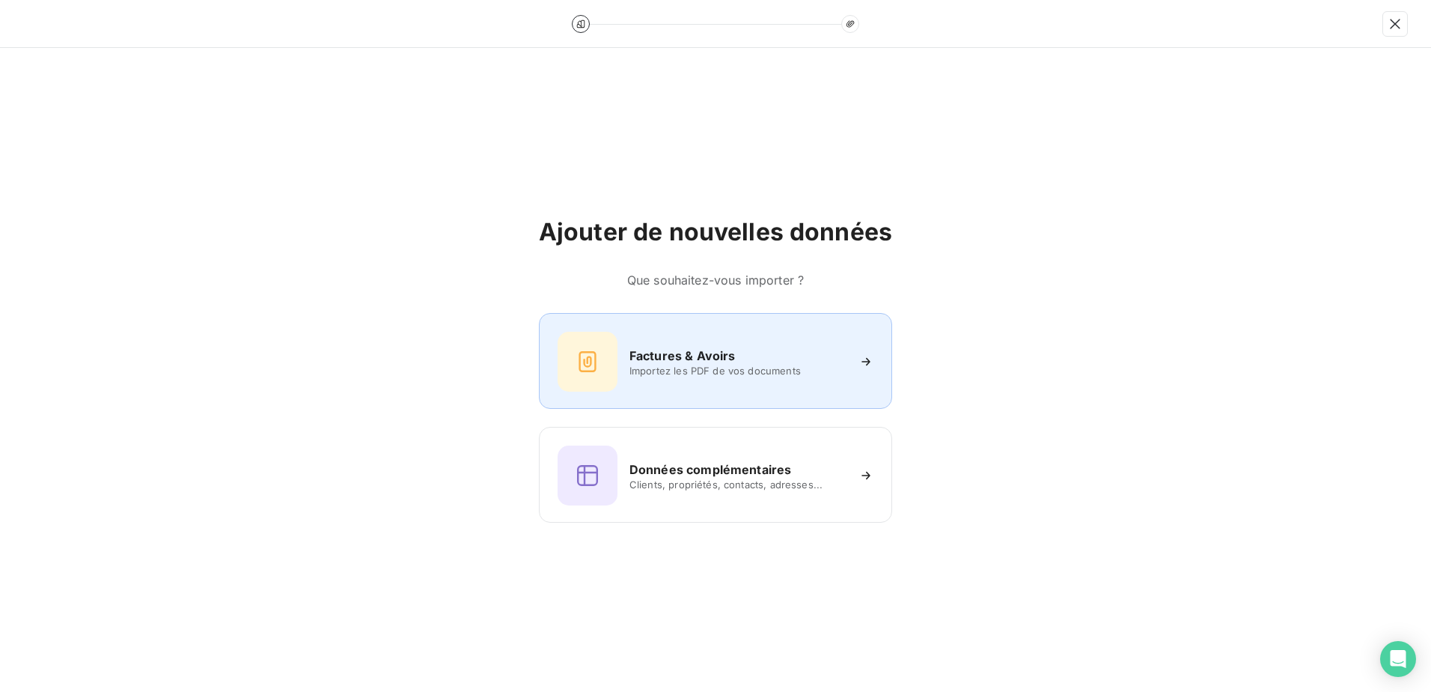 This screenshot has width=1431, height=692. I want to click on h6: Données complémentaires, so click(710, 469).